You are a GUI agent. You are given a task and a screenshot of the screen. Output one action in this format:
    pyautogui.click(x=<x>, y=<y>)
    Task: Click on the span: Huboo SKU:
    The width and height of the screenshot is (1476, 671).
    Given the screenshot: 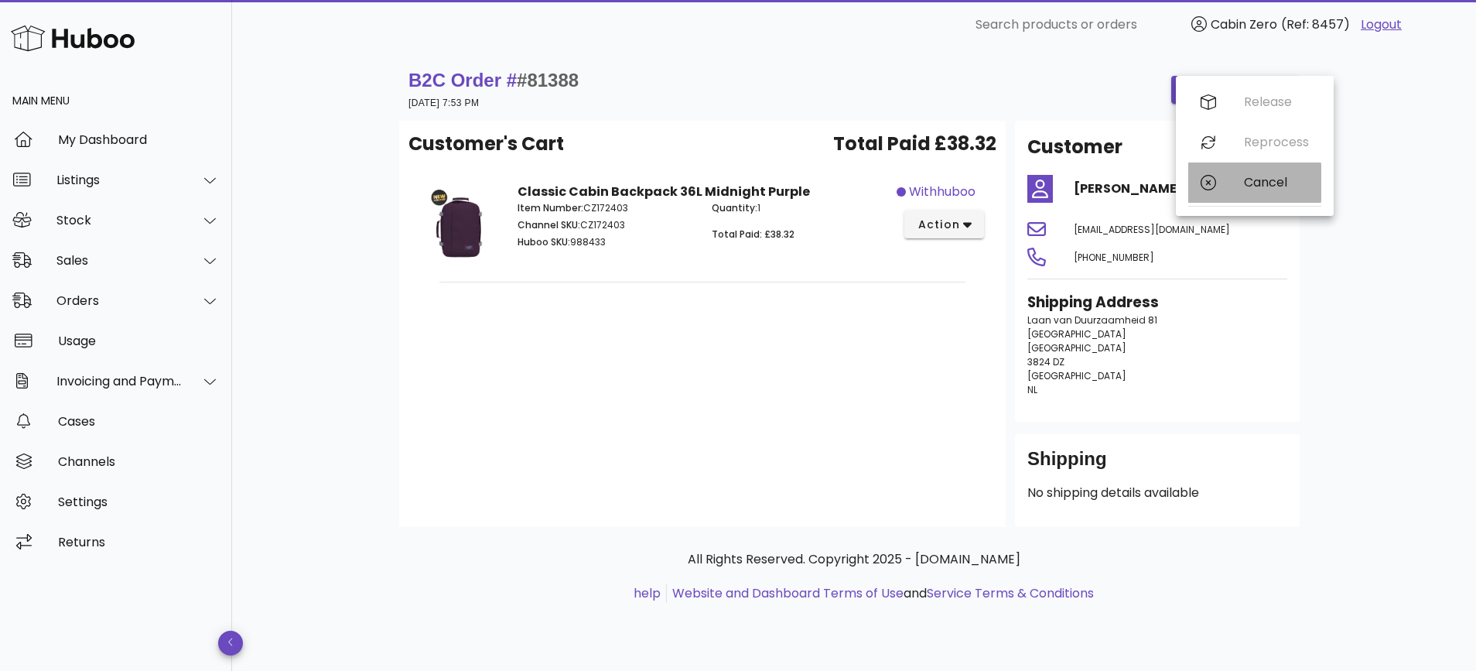 What is the action you would take?
    pyautogui.click(x=544, y=241)
    